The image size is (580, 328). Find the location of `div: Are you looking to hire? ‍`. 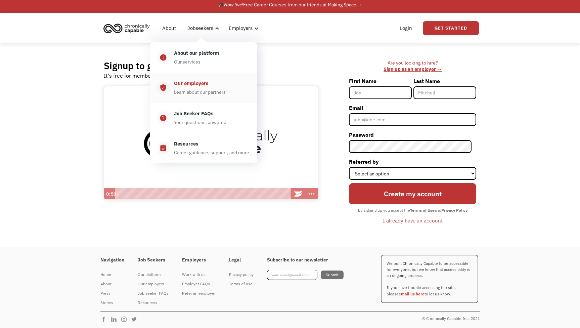

div: Are you looking to hire? ‍ is located at coordinates (412, 66).